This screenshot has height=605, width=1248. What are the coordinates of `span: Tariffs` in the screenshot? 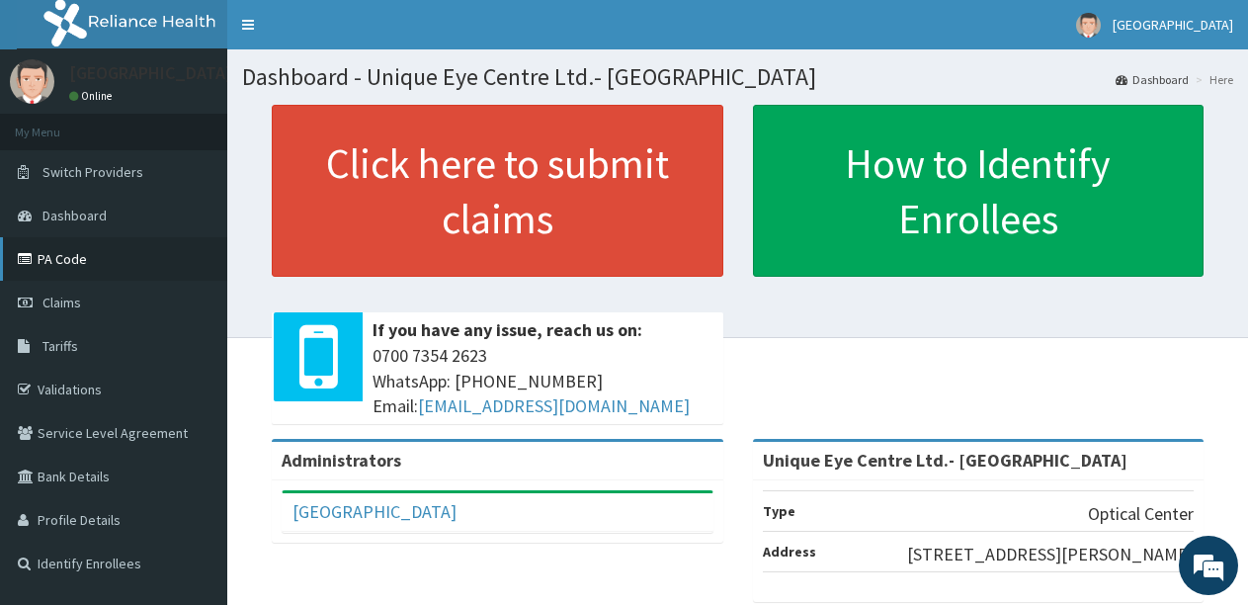 It's located at (60, 346).